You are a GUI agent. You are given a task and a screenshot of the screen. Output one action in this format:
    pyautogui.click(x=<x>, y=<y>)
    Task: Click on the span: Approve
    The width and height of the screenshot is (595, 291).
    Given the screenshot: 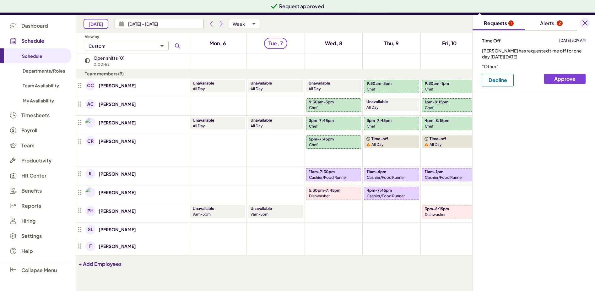 What is the action you would take?
    pyautogui.click(x=564, y=78)
    